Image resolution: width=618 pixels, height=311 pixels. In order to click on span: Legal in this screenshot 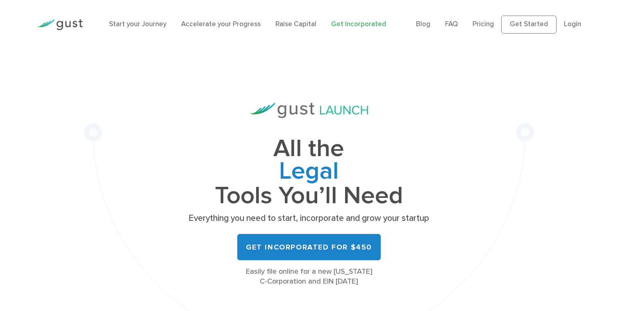, I will do `click(309, 172)`.